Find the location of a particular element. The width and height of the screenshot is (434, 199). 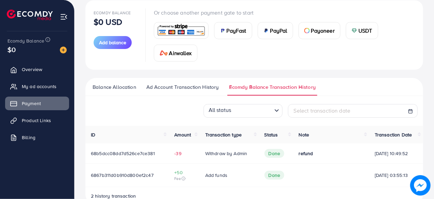

span: Transaction type is located at coordinates (224, 135).